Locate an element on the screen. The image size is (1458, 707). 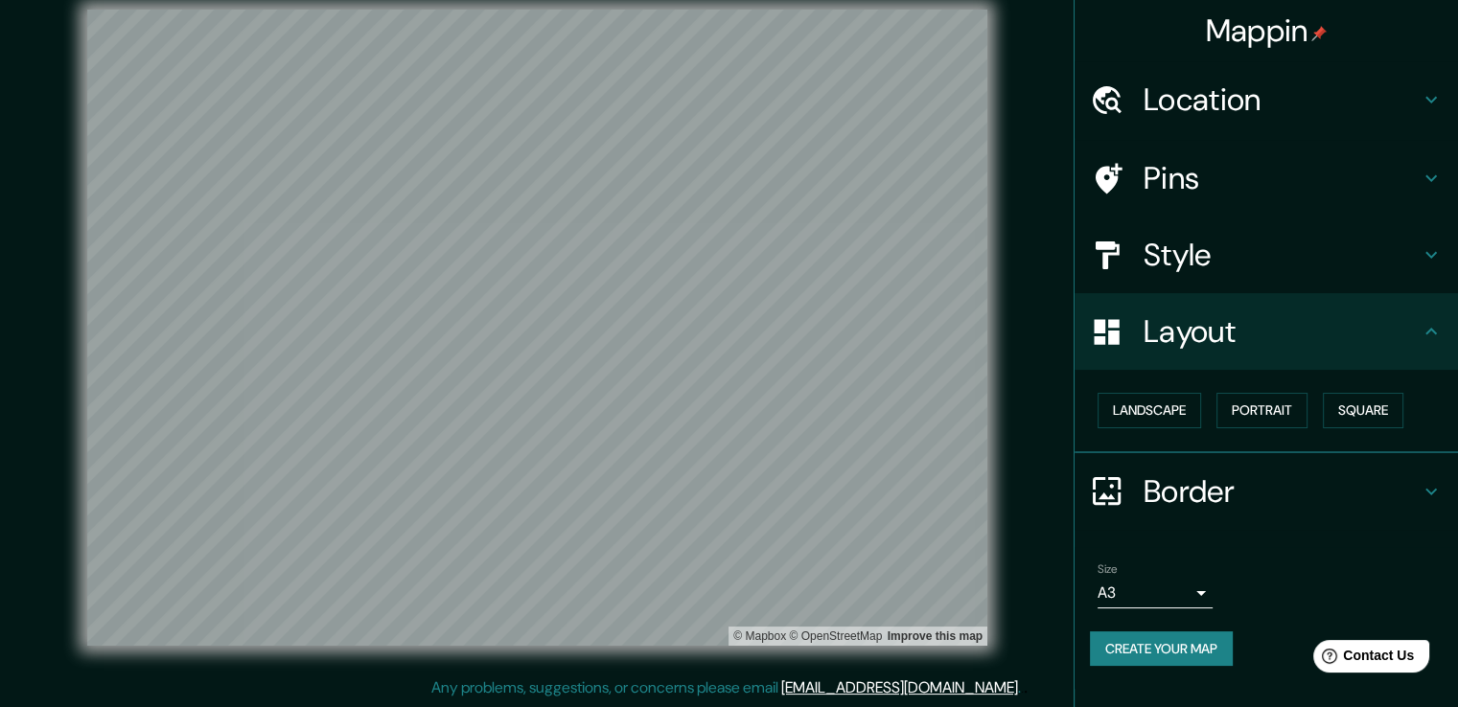
h4: Mappin is located at coordinates (1266, 31).